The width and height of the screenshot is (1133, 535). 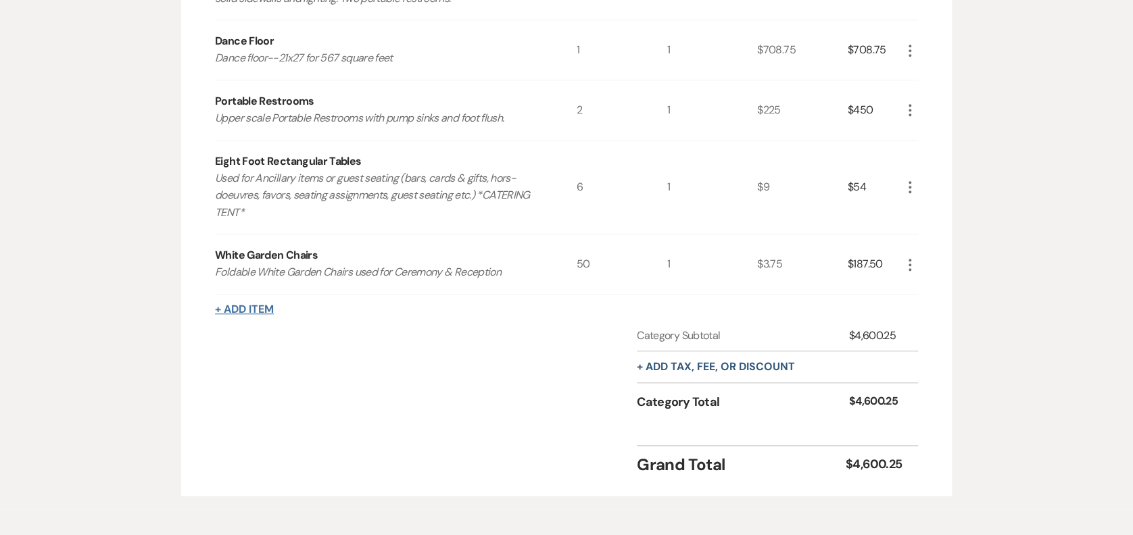 What do you see at coordinates (264, 101) in the screenshot?
I see `div: Portable Restrooms` at bounding box center [264, 101].